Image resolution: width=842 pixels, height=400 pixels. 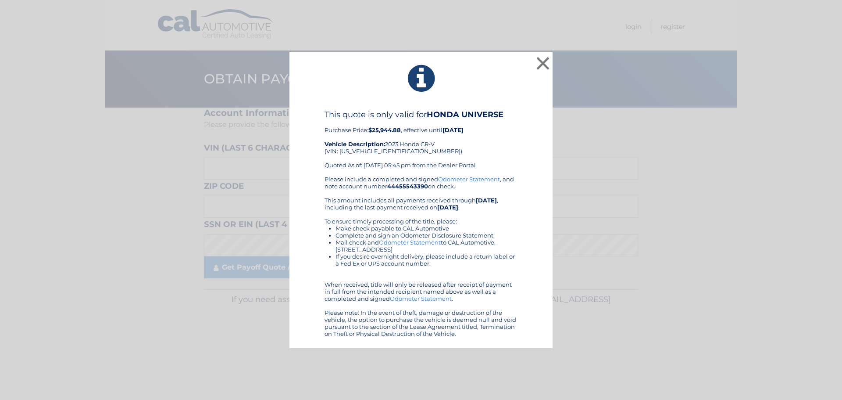 I want to click on b: 44455543390, so click(x=407, y=186).